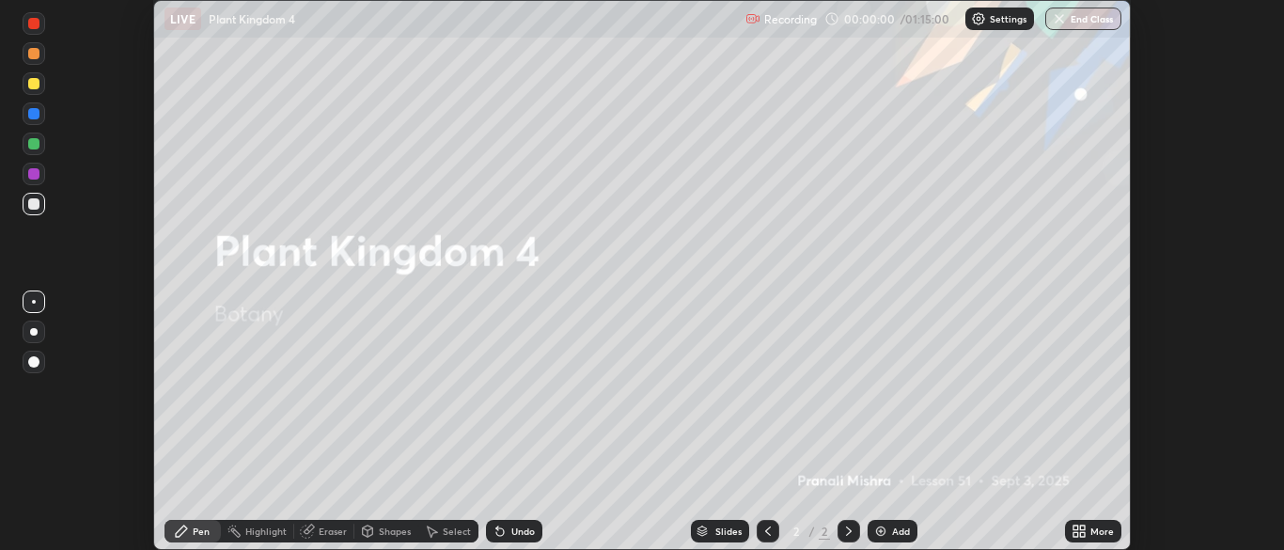  Describe the element at coordinates (201, 531) in the screenshot. I see `div: Pen` at that location.